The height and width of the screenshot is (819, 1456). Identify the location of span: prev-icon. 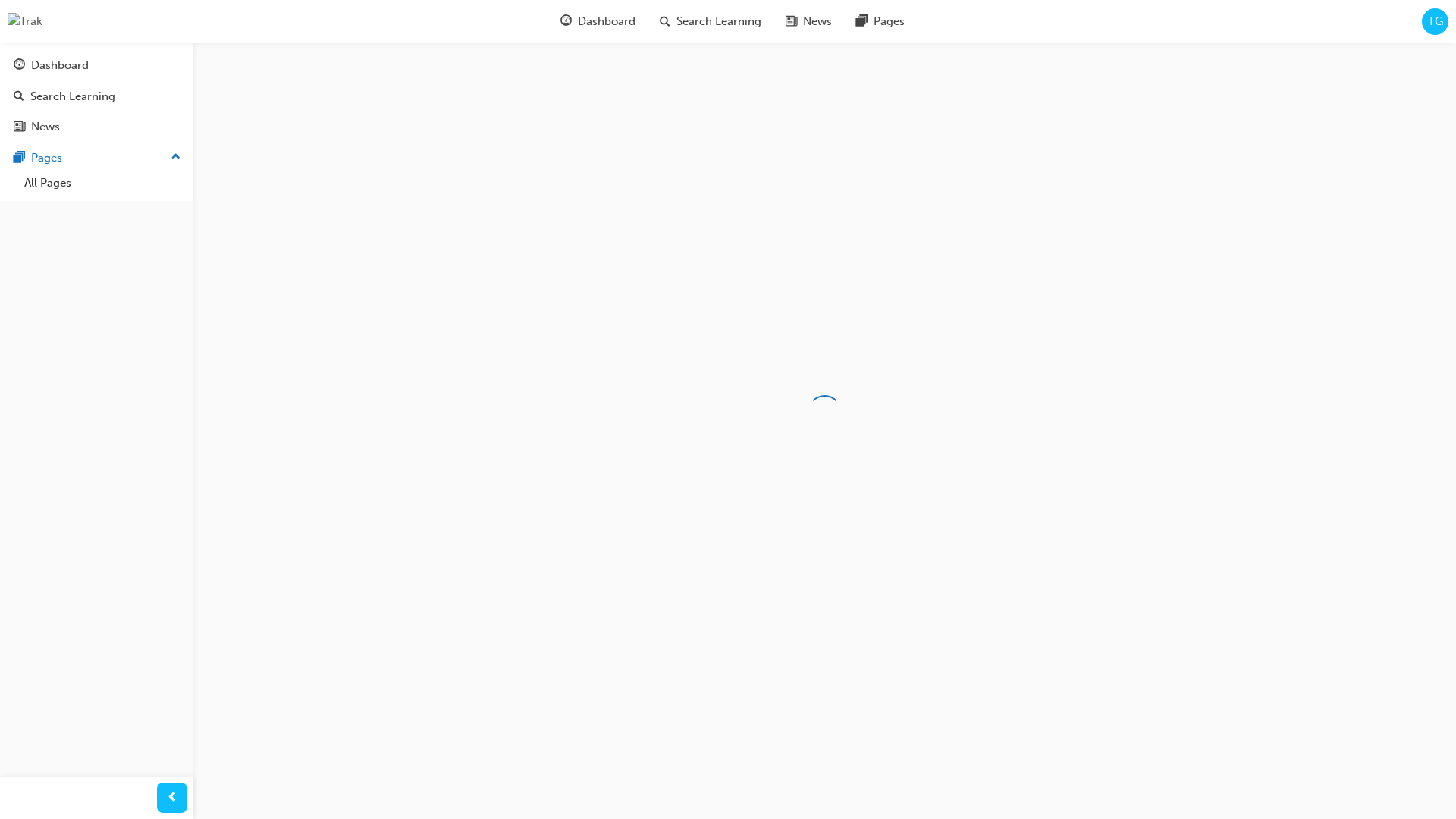
(172, 798).